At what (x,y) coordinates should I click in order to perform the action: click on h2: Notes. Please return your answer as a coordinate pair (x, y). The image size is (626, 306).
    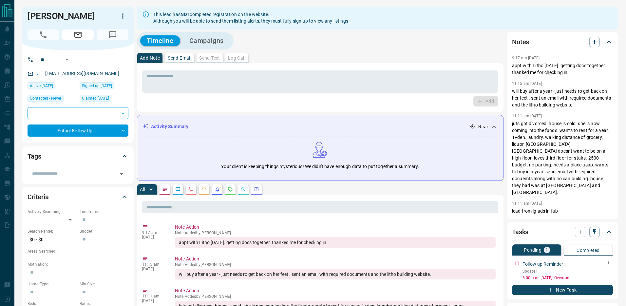
    Looking at the image, I should click on (520, 42).